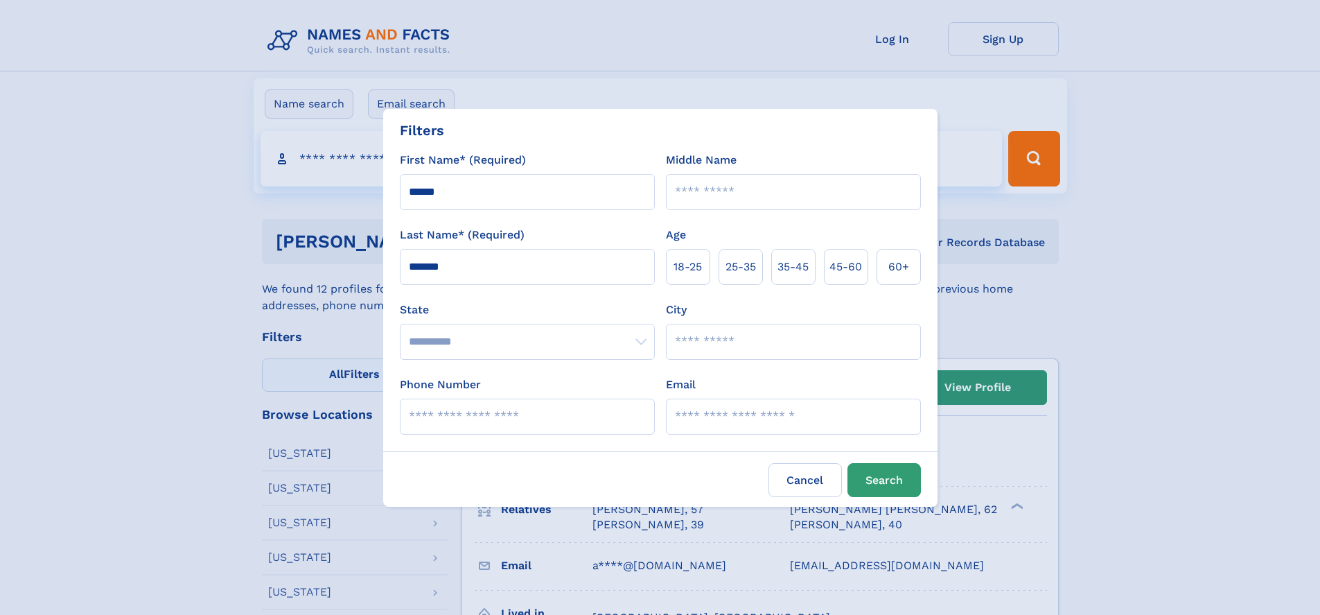 Image resolution: width=1320 pixels, height=615 pixels. What do you see at coordinates (463, 160) in the screenshot?
I see `label: First Name* (Required)` at bounding box center [463, 160].